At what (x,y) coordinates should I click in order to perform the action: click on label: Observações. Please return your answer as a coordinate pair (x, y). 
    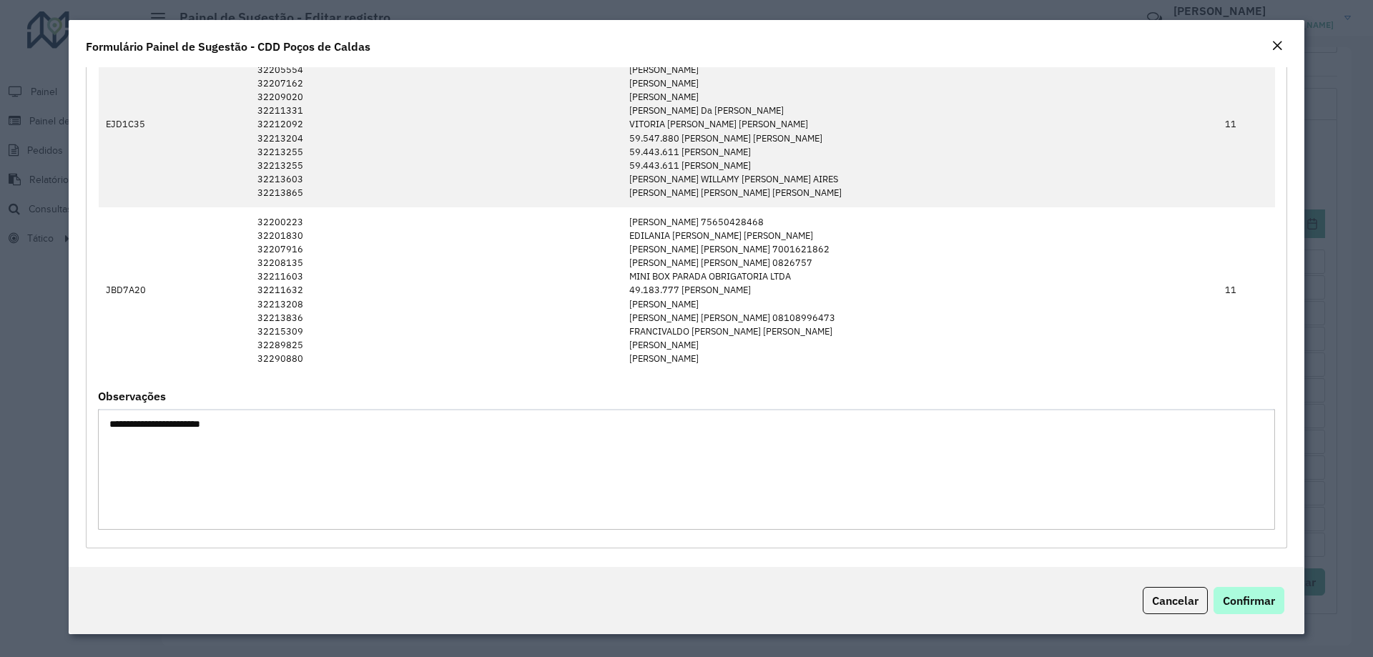
    Looking at the image, I should click on (132, 396).